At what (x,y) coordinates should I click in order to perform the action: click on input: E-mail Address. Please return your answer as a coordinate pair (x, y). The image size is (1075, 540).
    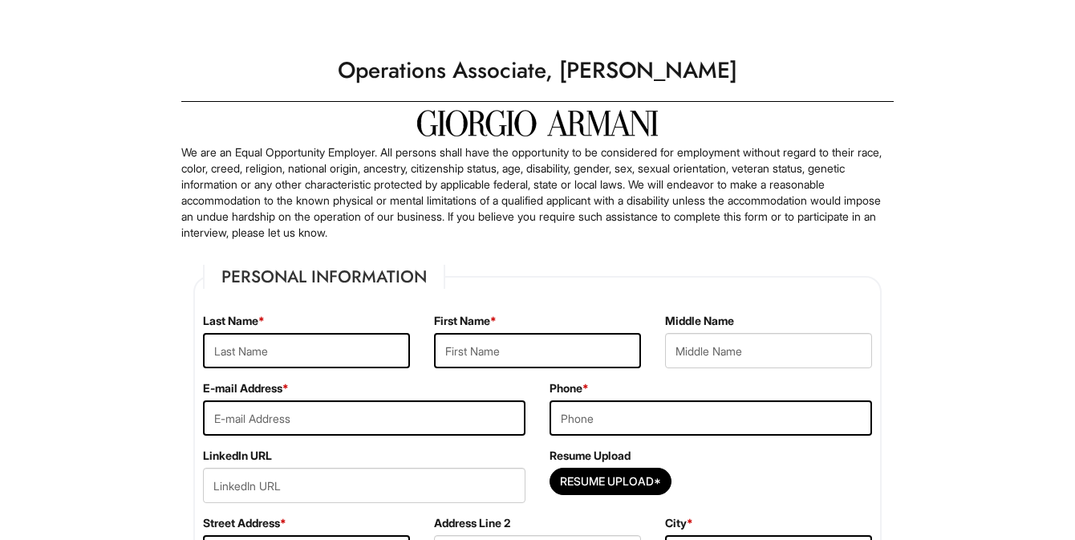
    Looking at the image, I should click on (364, 418).